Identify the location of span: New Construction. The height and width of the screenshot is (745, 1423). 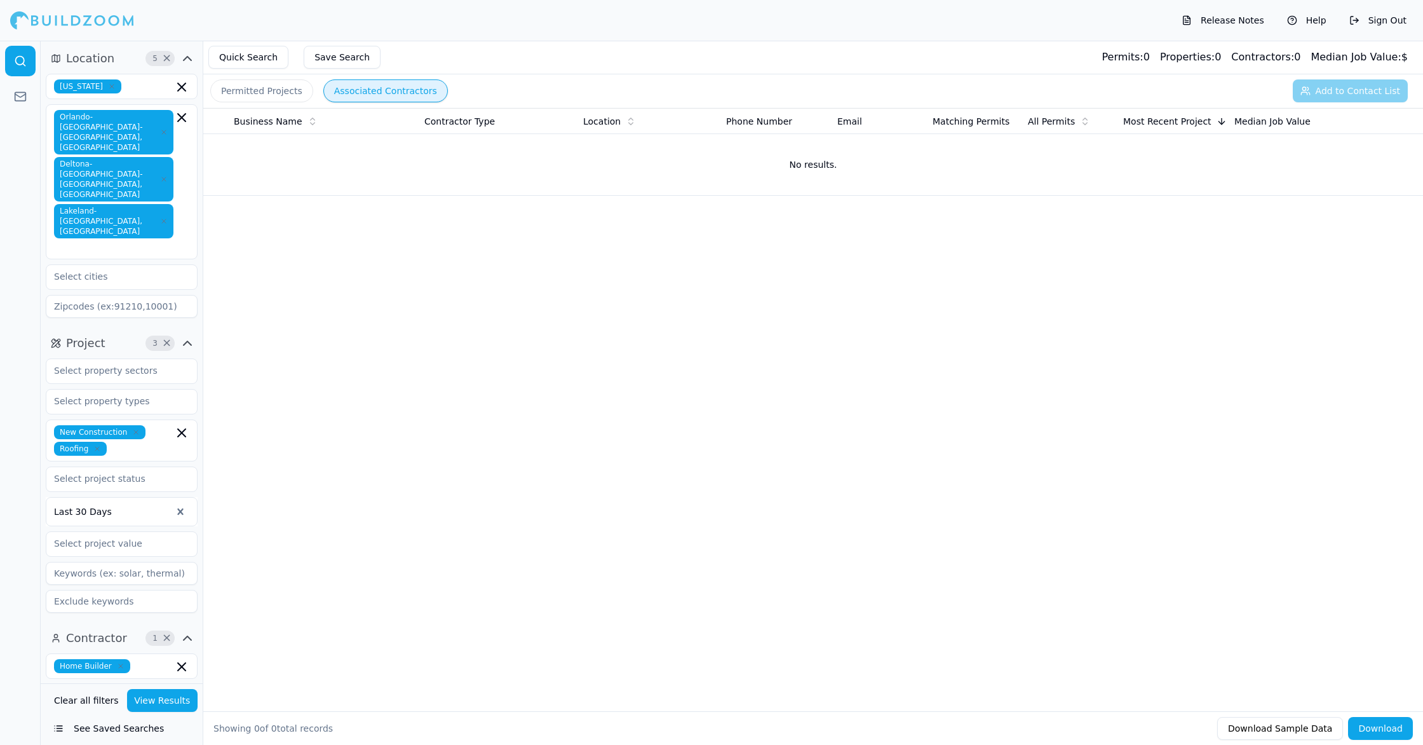
(100, 432).